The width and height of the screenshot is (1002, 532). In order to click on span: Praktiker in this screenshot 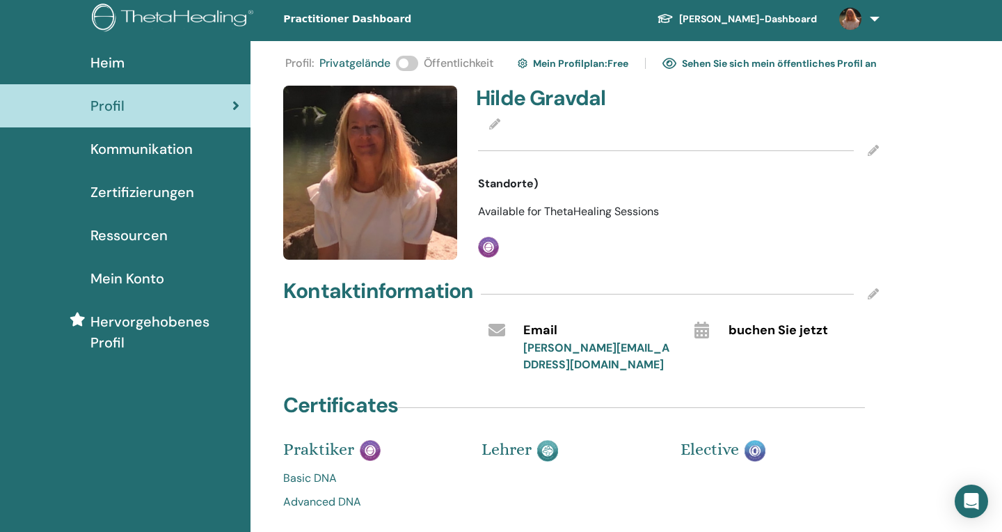, I will do `click(319, 449)`.